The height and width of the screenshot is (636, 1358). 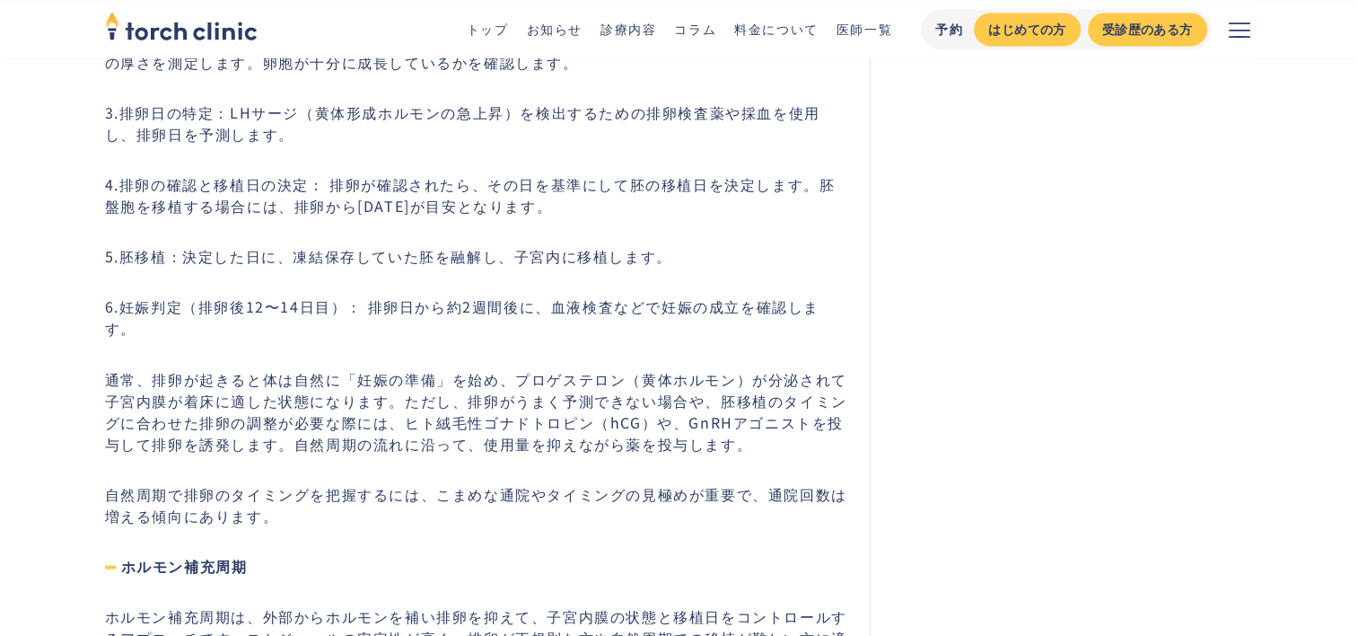 I want to click on a: トップ, so click(x=487, y=29).